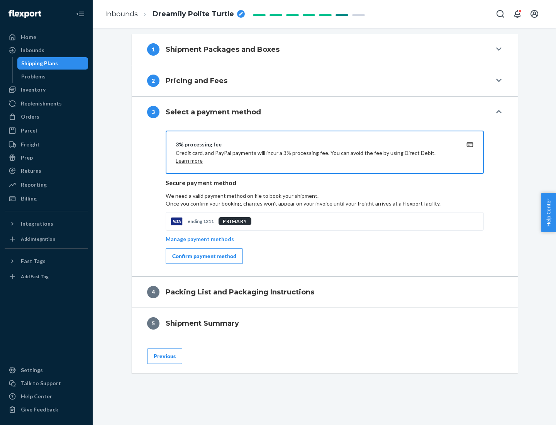 The height and width of the screenshot is (425, 556). I want to click on div: Home, so click(29, 37).